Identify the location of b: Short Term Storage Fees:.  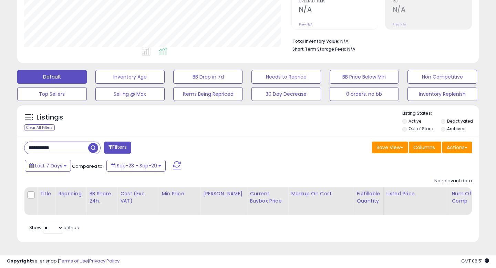
(320, 49).